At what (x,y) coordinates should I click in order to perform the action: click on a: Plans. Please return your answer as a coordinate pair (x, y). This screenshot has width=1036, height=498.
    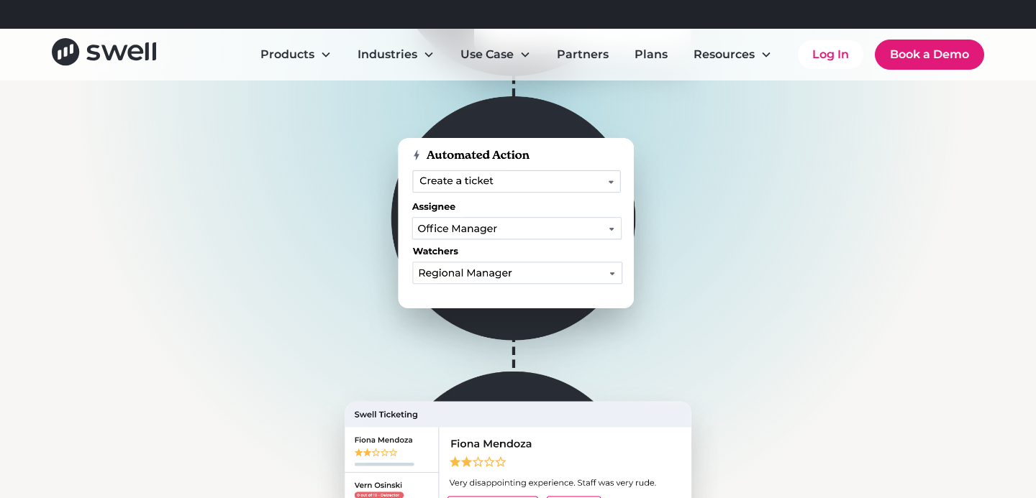
    Looking at the image, I should click on (651, 55).